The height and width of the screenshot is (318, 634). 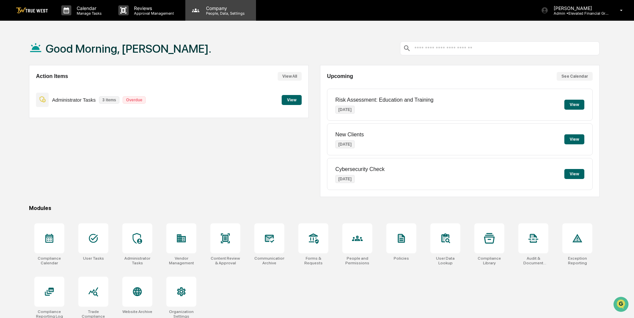 I want to click on div: Administrator Tasks, so click(x=137, y=261).